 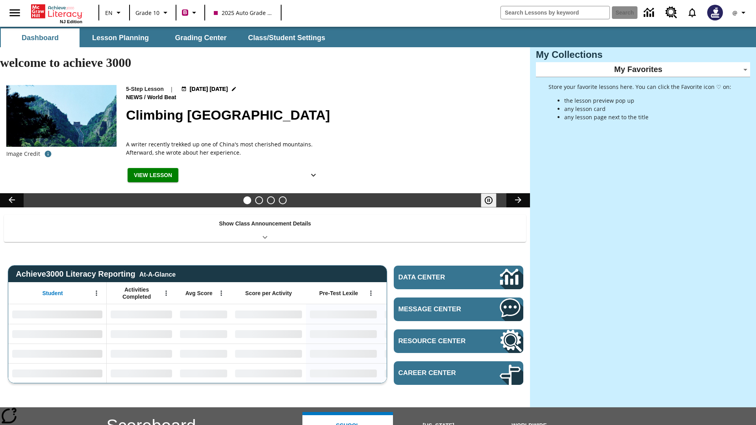 What do you see at coordinates (120, 38) in the screenshot?
I see `button: Lesson Planning` at bounding box center [120, 38].